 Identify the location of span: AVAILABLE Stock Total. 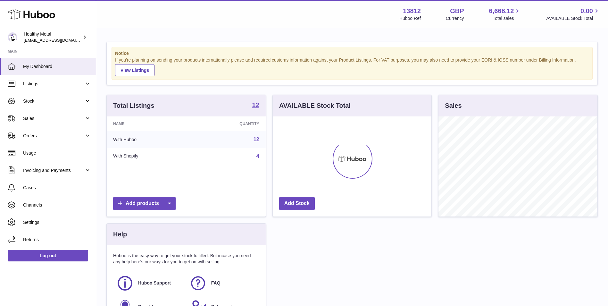
(573, 18).